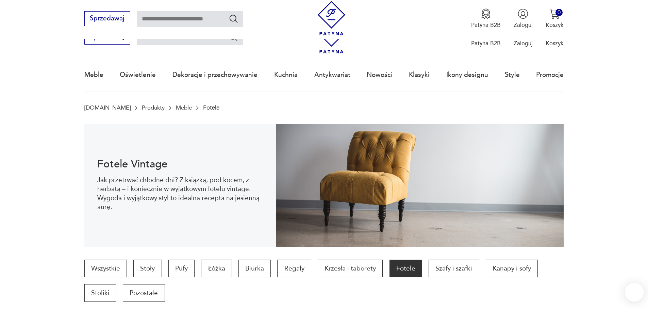  Describe the element at coordinates (511, 268) in the screenshot. I see `p: Kanapy i sofy` at that location.